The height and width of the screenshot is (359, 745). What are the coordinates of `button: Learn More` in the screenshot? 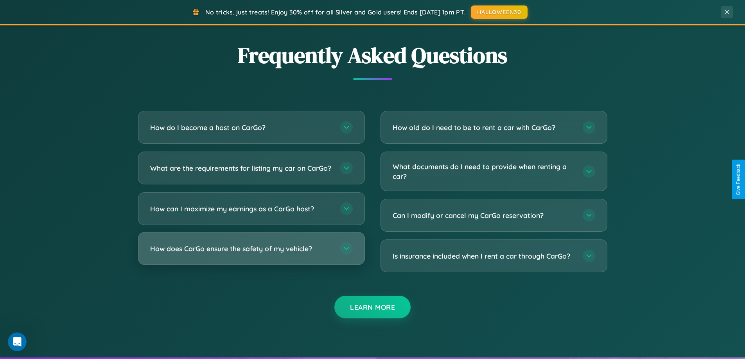 It's located at (372, 307).